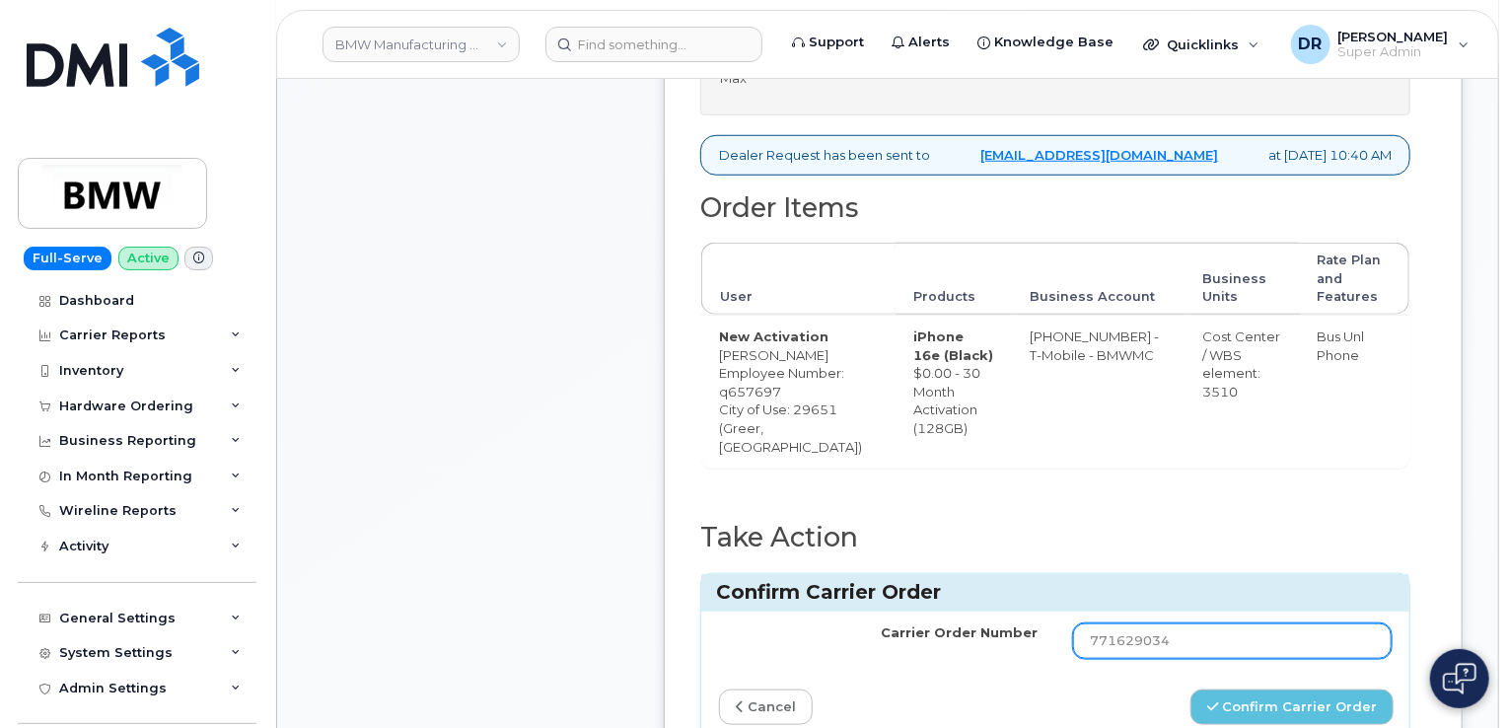  What do you see at coordinates (1354, 391) in the screenshot?
I see `td: Bus Unl Phone` at bounding box center [1354, 391].